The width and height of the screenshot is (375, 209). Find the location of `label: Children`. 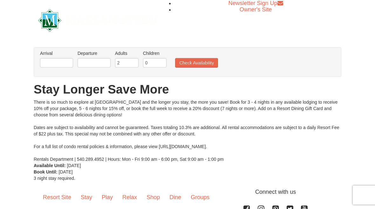

label: Children is located at coordinates (155, 53).